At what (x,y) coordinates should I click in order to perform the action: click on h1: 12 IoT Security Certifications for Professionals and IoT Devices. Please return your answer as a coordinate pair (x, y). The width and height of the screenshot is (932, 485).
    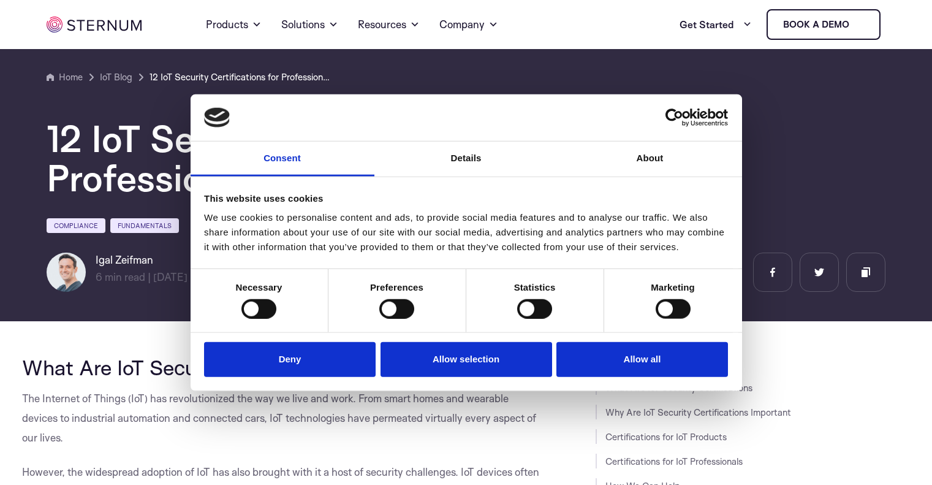
    Looking at the image, I should click on (414, 158).